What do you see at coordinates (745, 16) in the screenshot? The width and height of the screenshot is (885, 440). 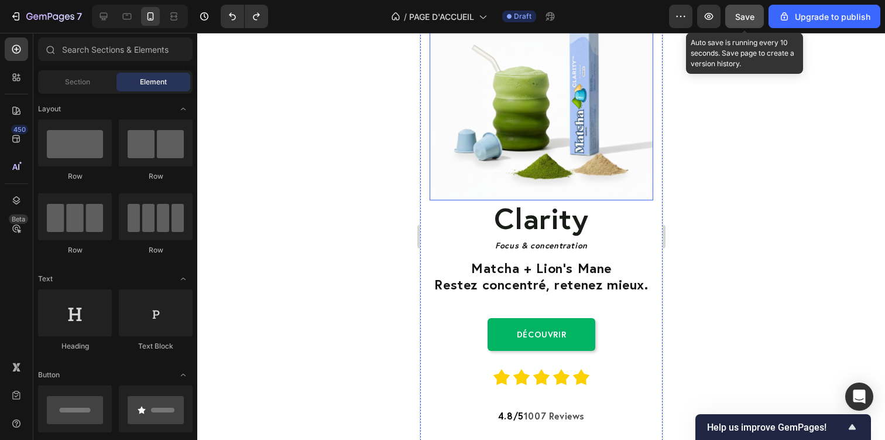 I see `button: Save` at bounding box center [745, 16].